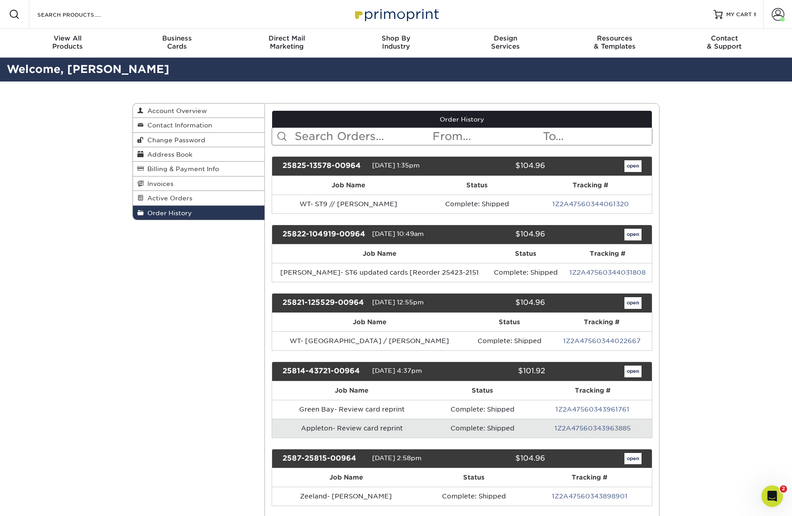 The width and height of the screenshot is (792, 516). I want to click on a: Direct MailMarketing, so click(287, 43).